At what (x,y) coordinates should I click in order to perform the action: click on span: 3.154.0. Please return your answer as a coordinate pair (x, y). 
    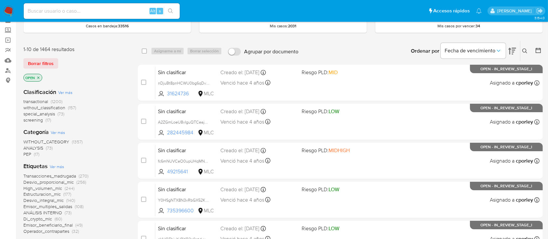
    Looking at the image, I should click on (539, 18).